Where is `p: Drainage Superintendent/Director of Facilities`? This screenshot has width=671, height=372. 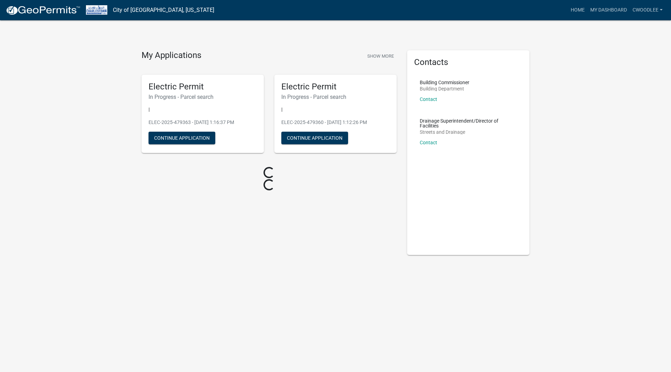 p: Drainage Superintendent/Director of Facilities is located at coordinates (468, 123).